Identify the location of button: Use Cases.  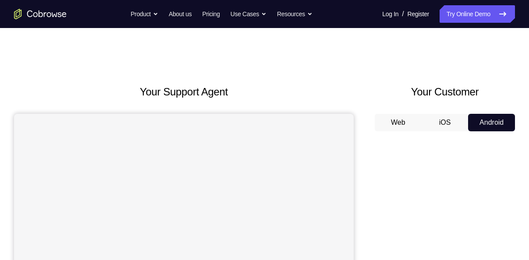
(249, 14).